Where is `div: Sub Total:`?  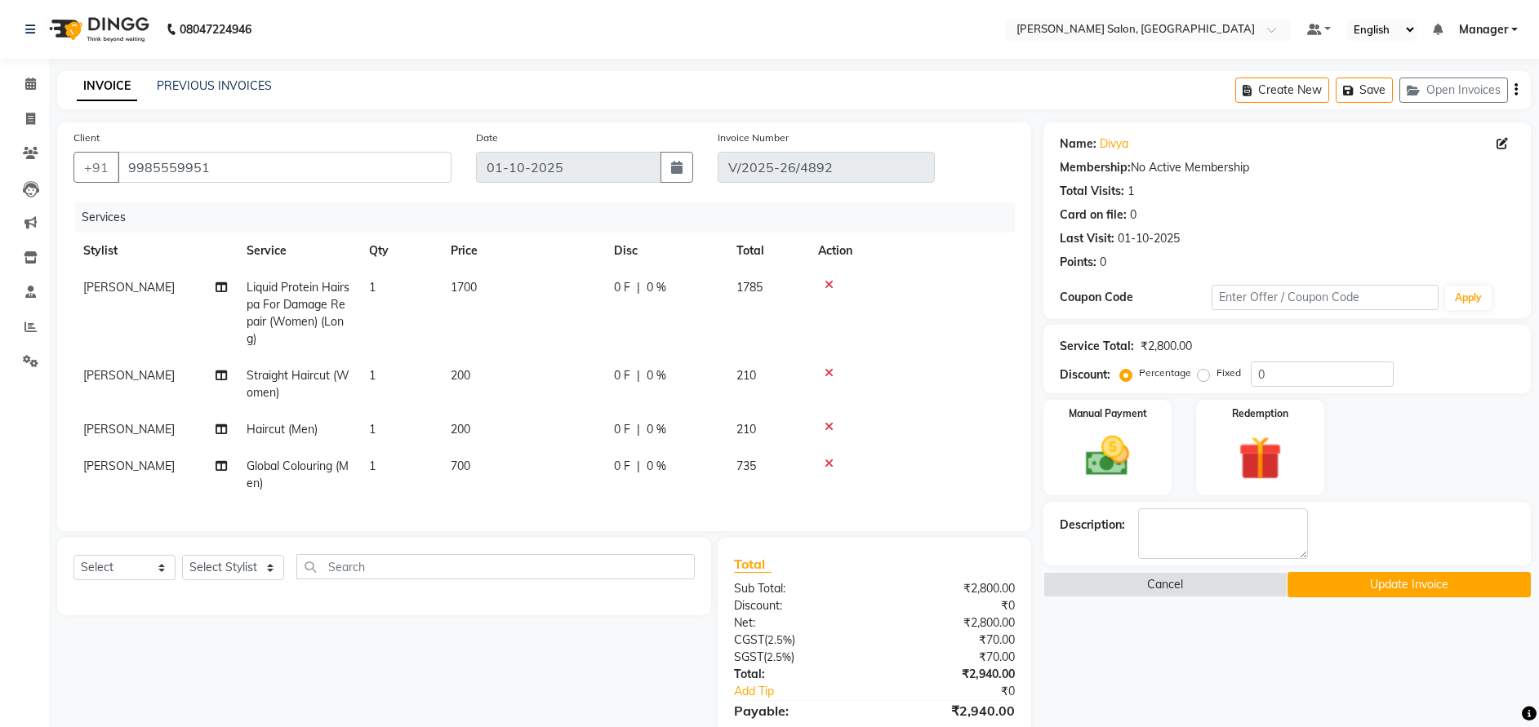
div: Sub Total: is located at coordinates (798, 589).